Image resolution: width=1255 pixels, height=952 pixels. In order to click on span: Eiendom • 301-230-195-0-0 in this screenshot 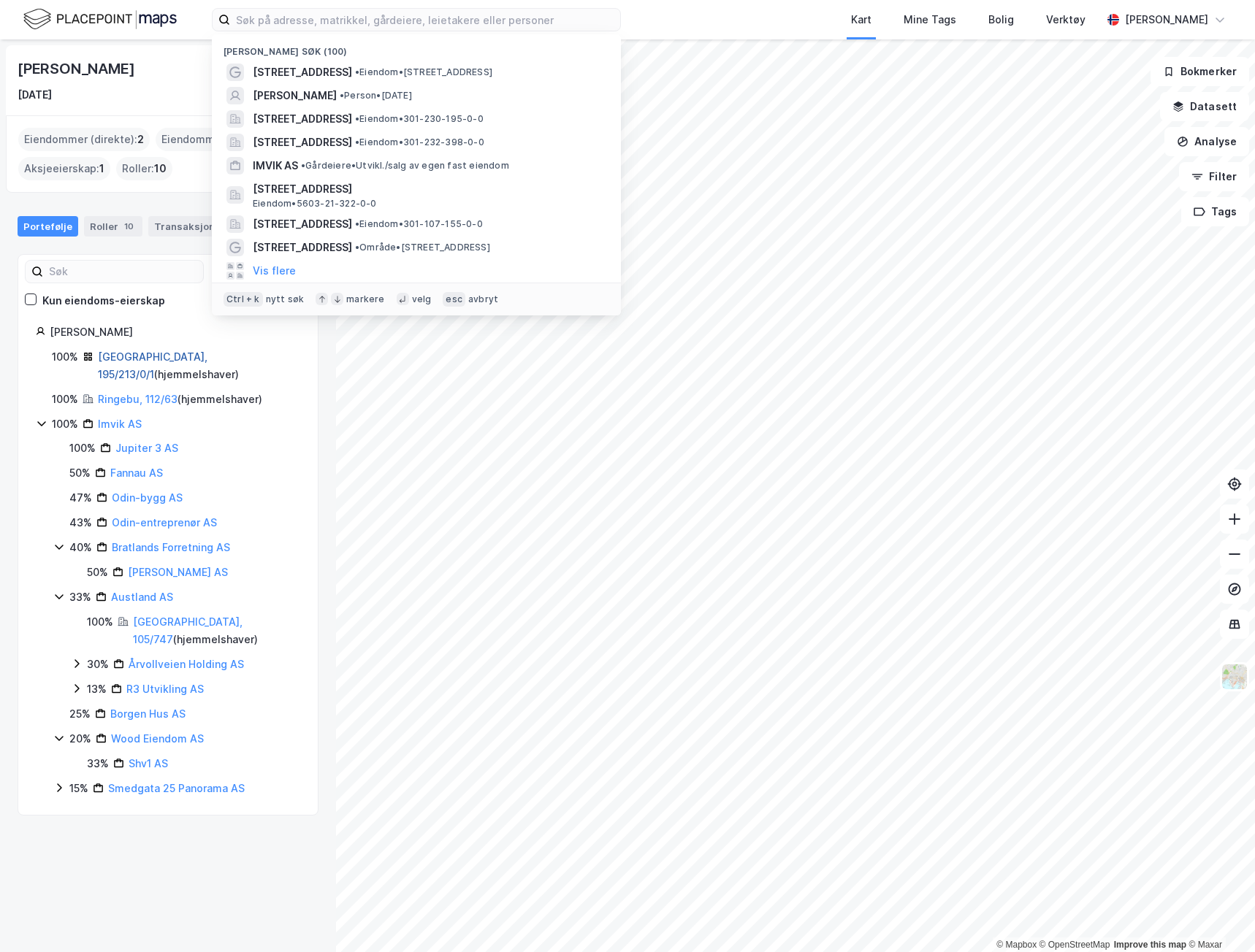, I will do `click(419, 119)`.